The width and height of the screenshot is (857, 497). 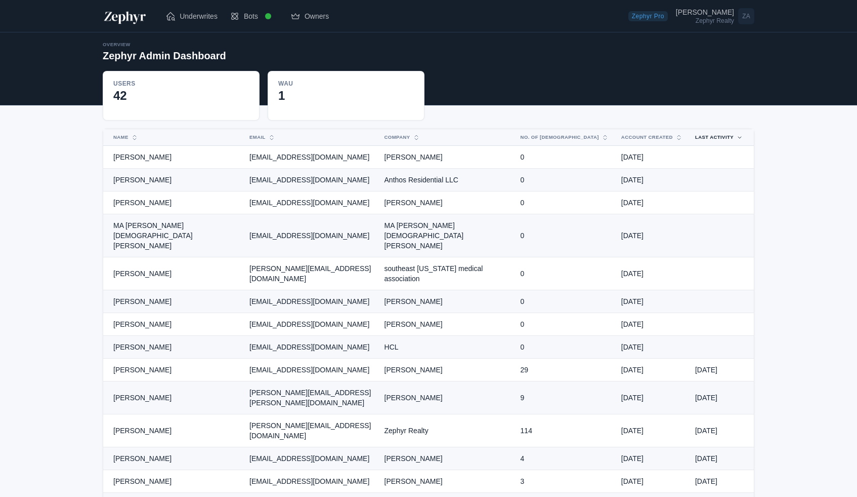 I want to click on button: Last Activity, so click(x=714, y=137).